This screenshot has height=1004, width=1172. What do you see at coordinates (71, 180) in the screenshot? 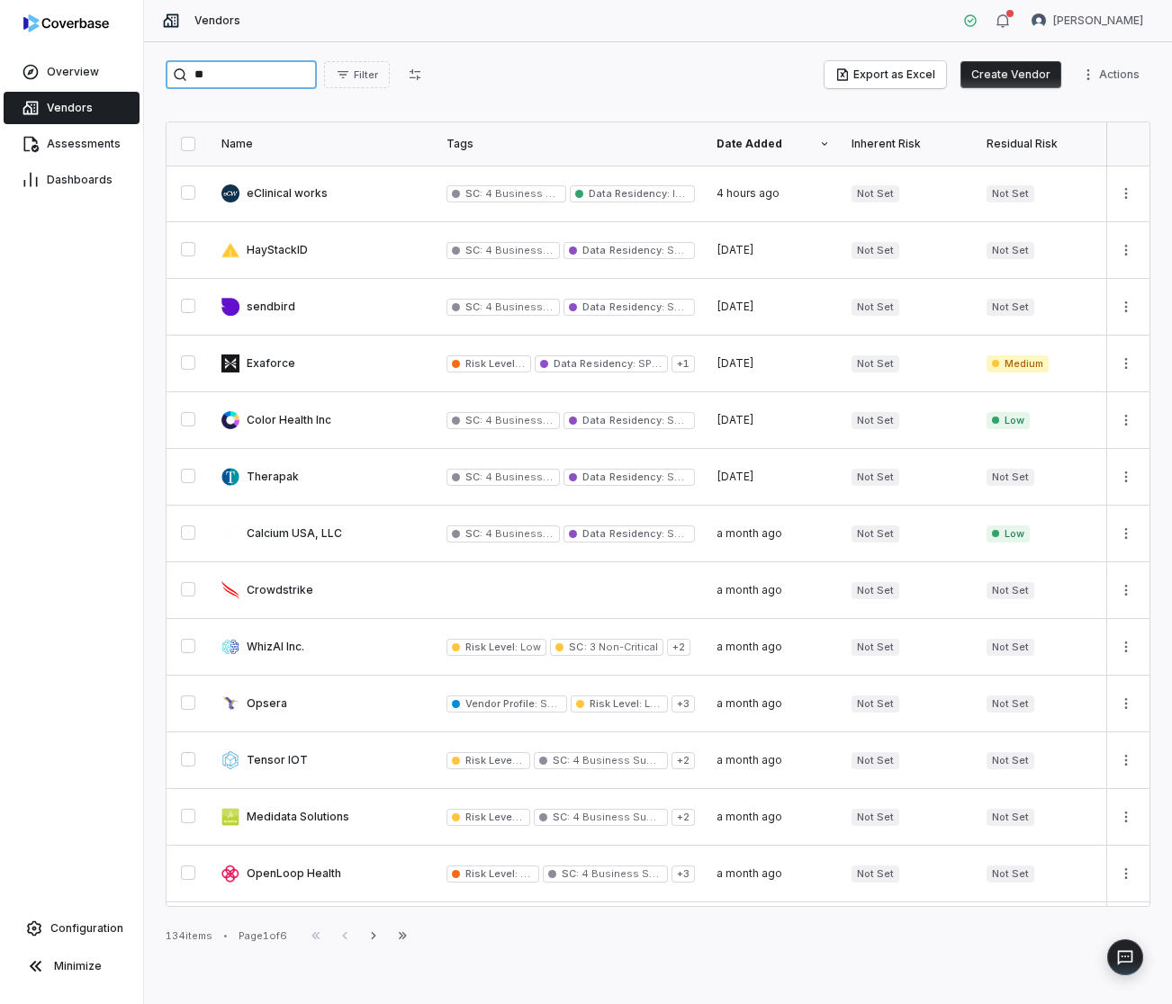
I see `a: Dashboards` at bounding box center [71, 180].